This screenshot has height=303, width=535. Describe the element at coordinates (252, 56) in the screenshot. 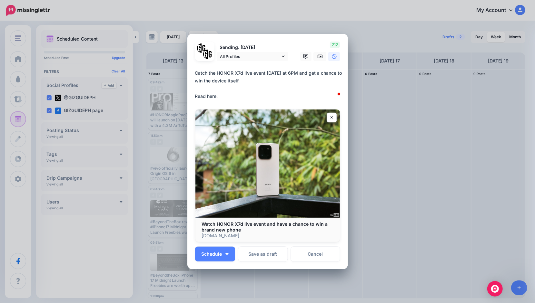

I see `a: All Profiles` at that location.